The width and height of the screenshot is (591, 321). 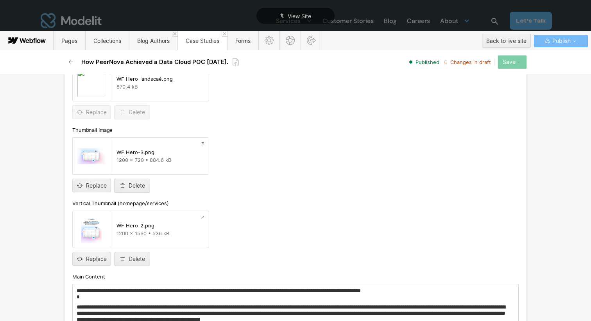 What do you see at coordinates (96, 112) in the screenshot?
I see `span: Replace` at bounding box center [96, 112].